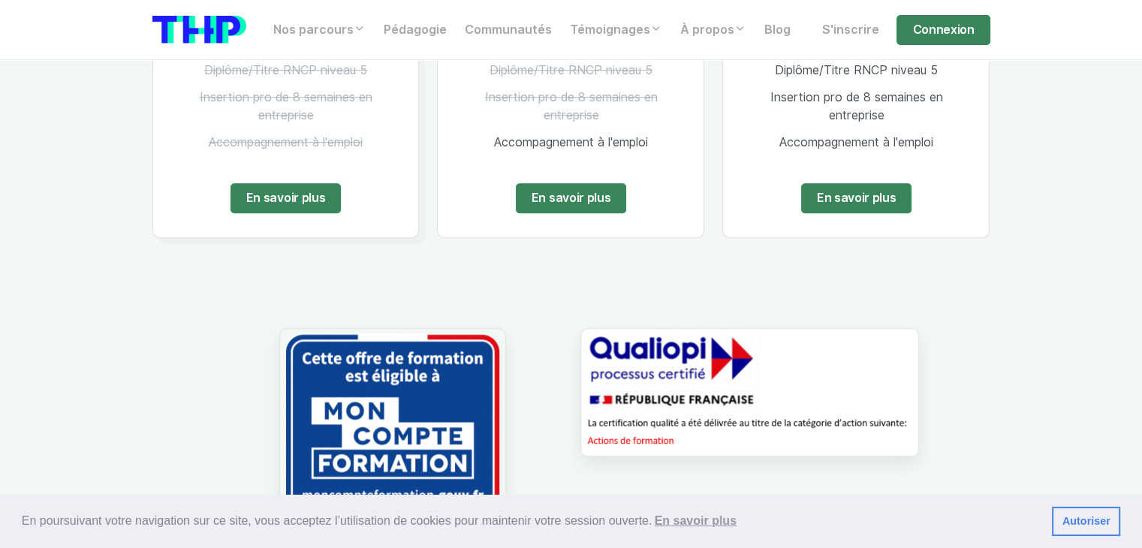 This screenshot has height=548, width=1142. Describe the element at coordinates (695, 521) in the screenshot. I see `a: learn more about cookies` at that location.